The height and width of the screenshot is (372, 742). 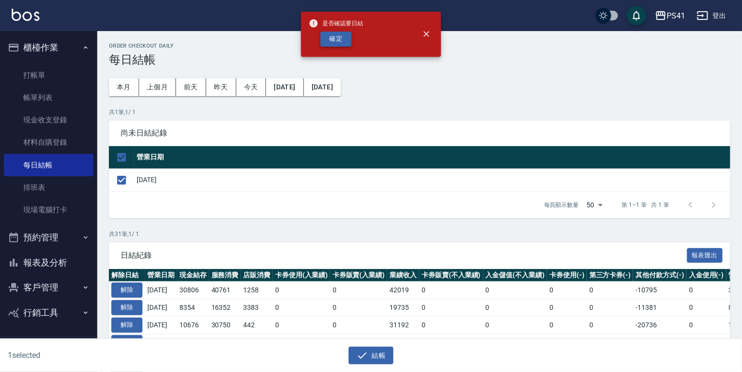 What do you see at coordinates (419, 46) in the screenshot?
I see `h2: Order checkout daily` at bounding box center [419, 46].